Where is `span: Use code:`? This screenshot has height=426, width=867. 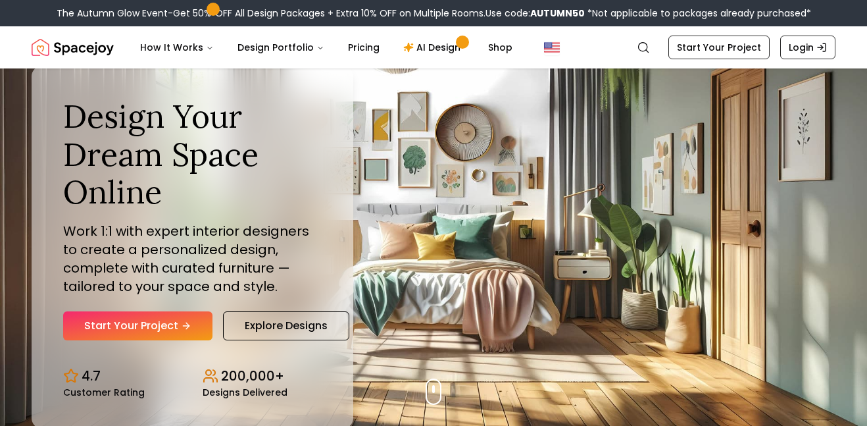
span: Use code: is located at coordinates (535, 13).